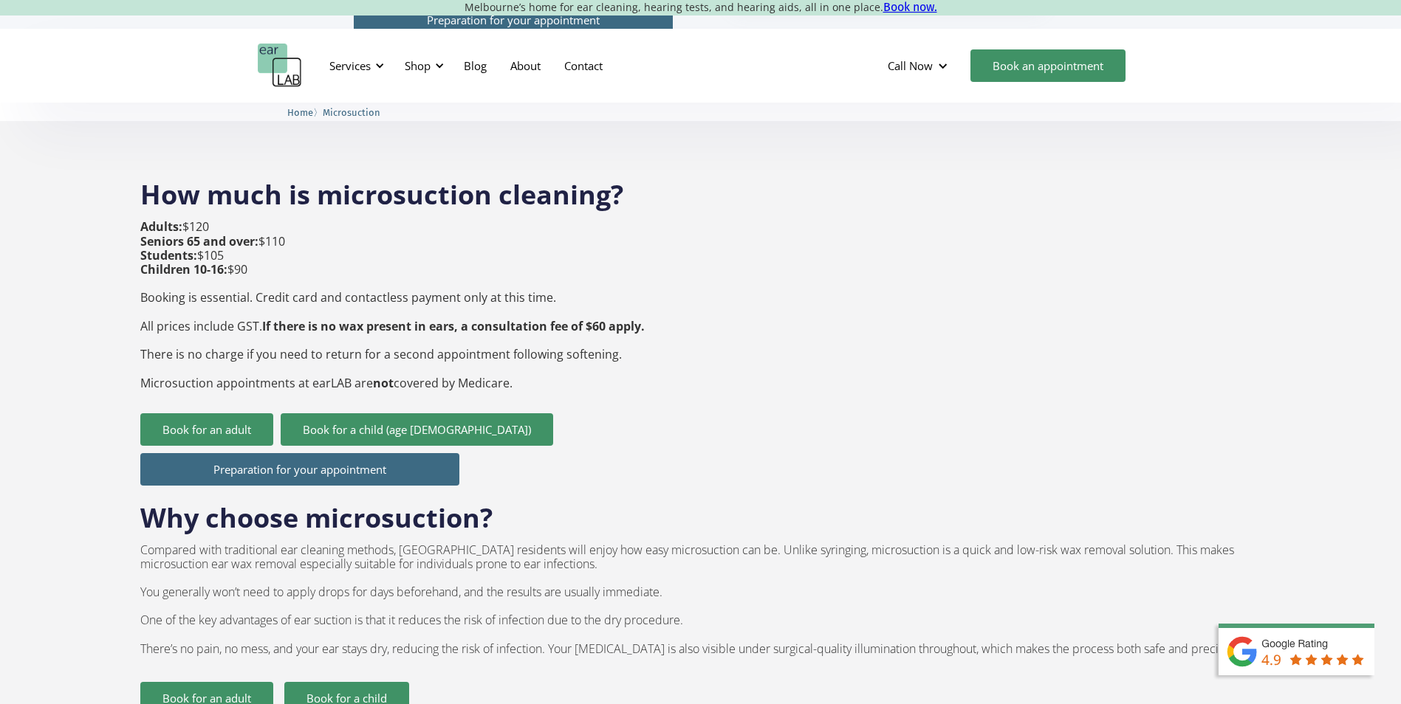  Describe the element at coordinates (1048, 66) in the screenshot. I see `a: Book an appointment` at that location.